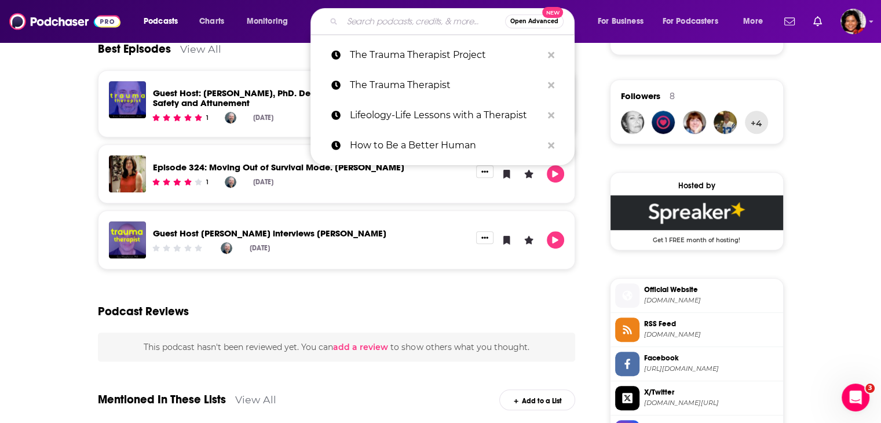 The width and height of the screenshot is (881, 423). What do you see at coordinates (694, 122) in the screenshot?
I see `a: vdwr` at bounding box center [694, 122].